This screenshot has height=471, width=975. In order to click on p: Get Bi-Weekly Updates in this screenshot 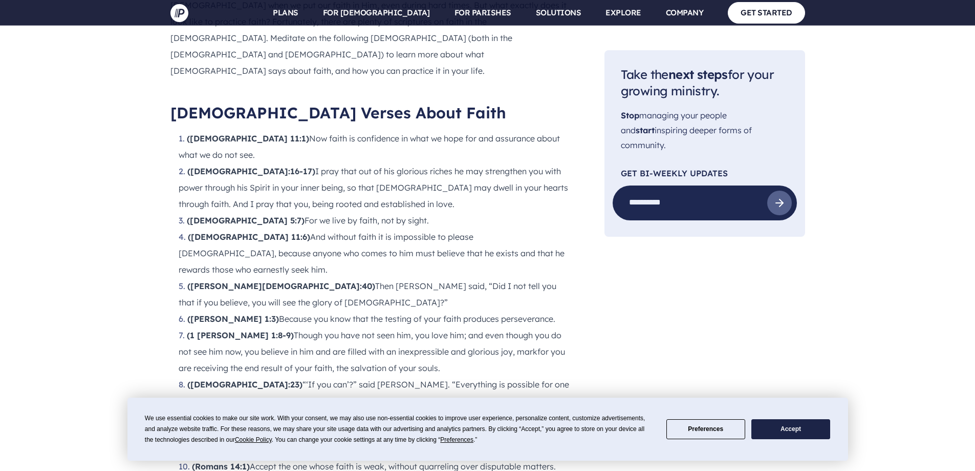, I will do `click(705, 173)`.